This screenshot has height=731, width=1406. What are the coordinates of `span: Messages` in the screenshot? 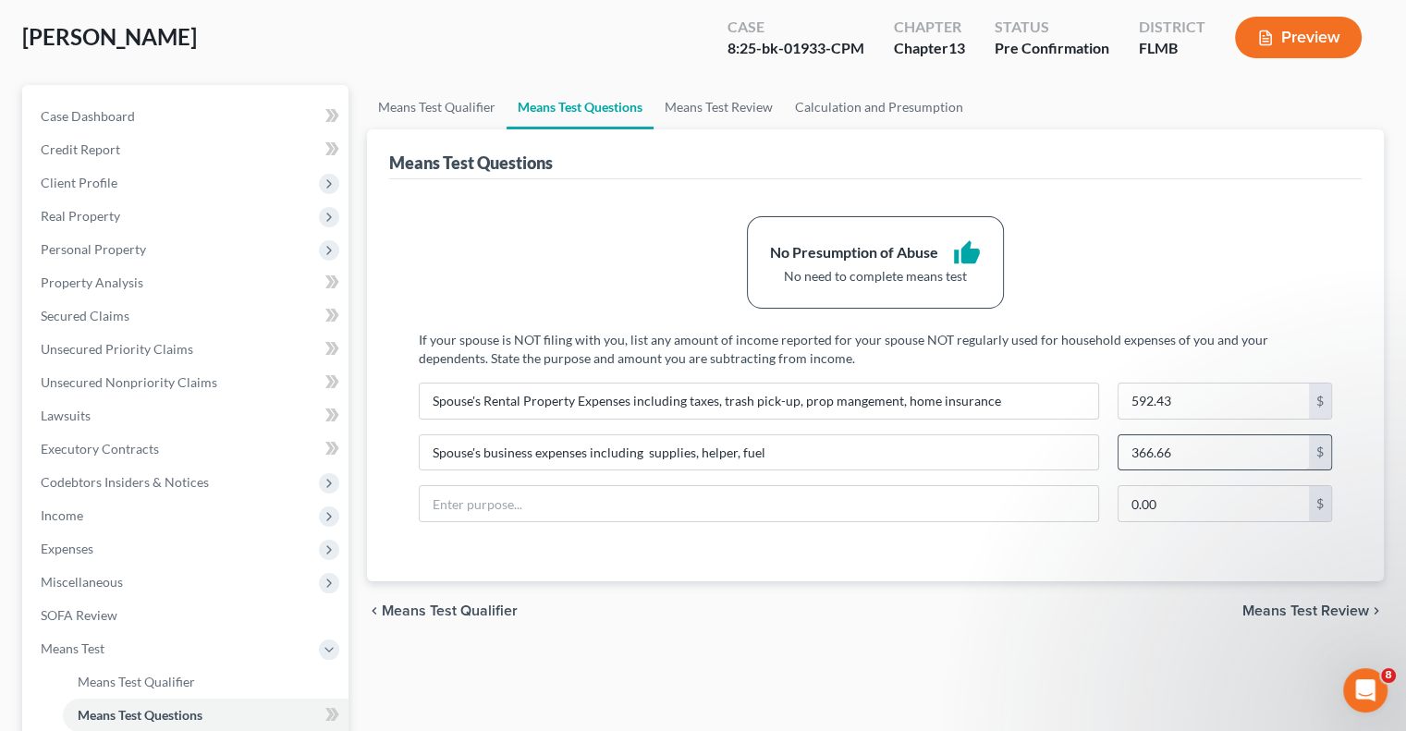 It's located at (185, 614).